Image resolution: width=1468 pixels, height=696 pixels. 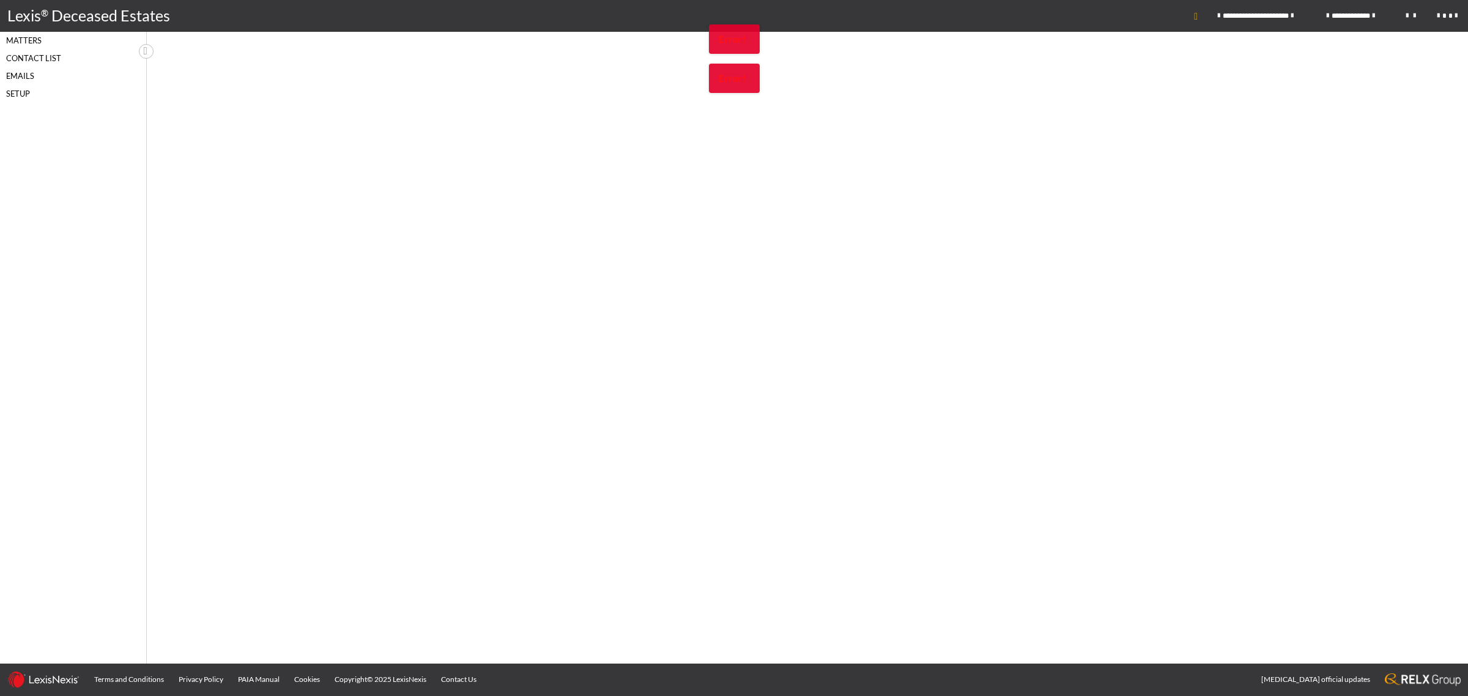 What do you see at coordinates (201, 679) in the screenshot?
I see `a: Privacy Policy` at bounding box center [201, 679].